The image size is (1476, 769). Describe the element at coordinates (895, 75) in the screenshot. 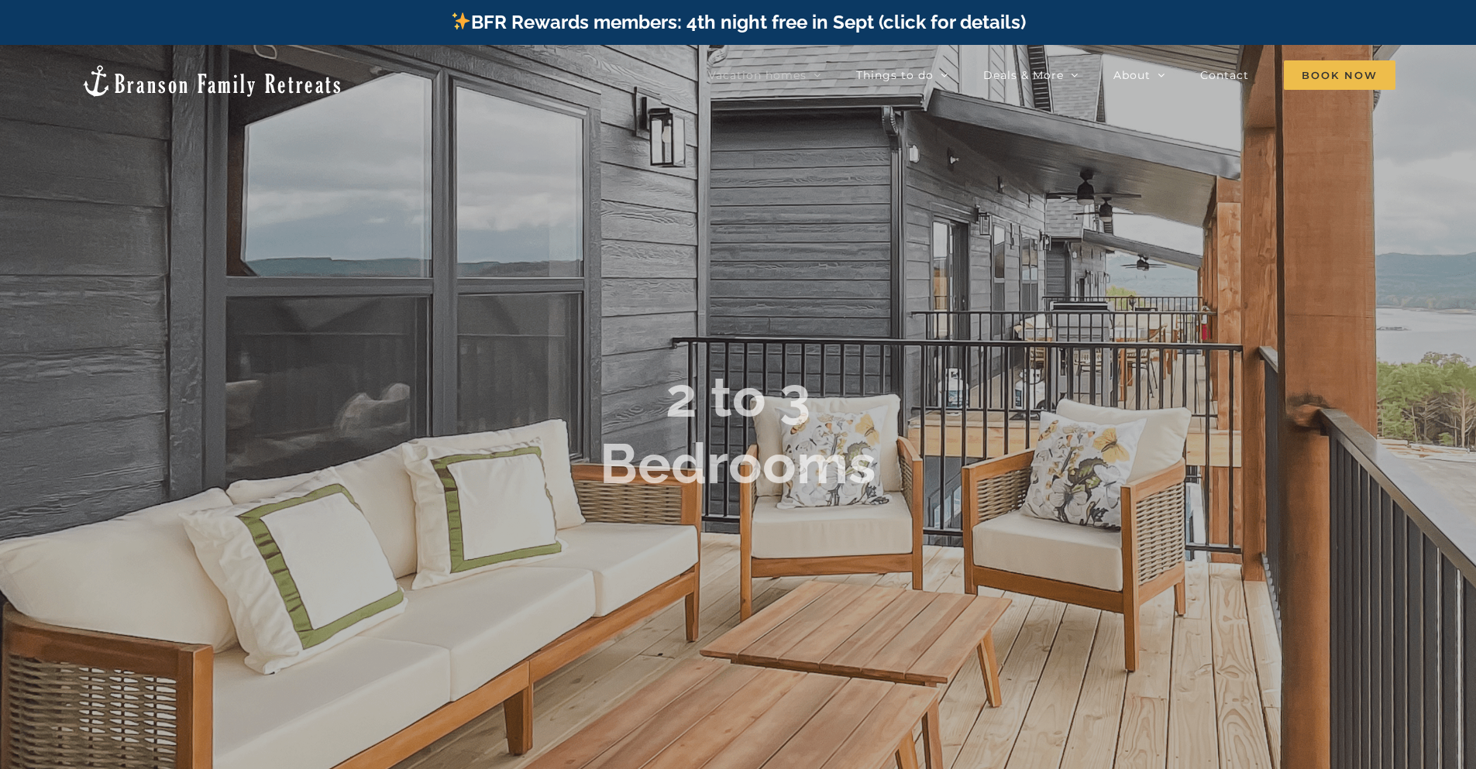

I see `span: Things to do` at that location.